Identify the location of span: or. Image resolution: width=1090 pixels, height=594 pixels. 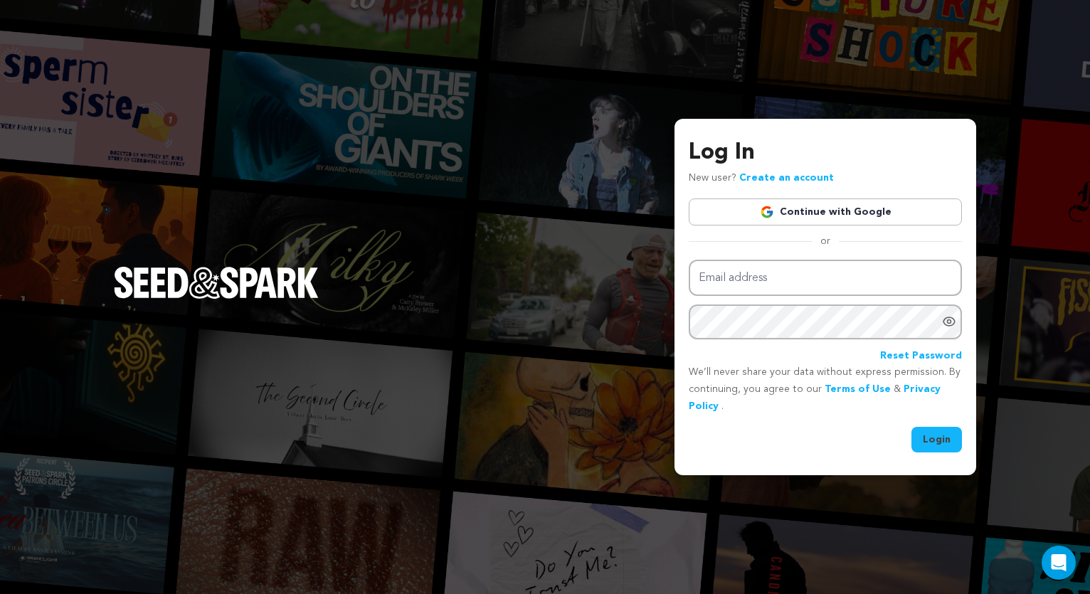
(825, 241).